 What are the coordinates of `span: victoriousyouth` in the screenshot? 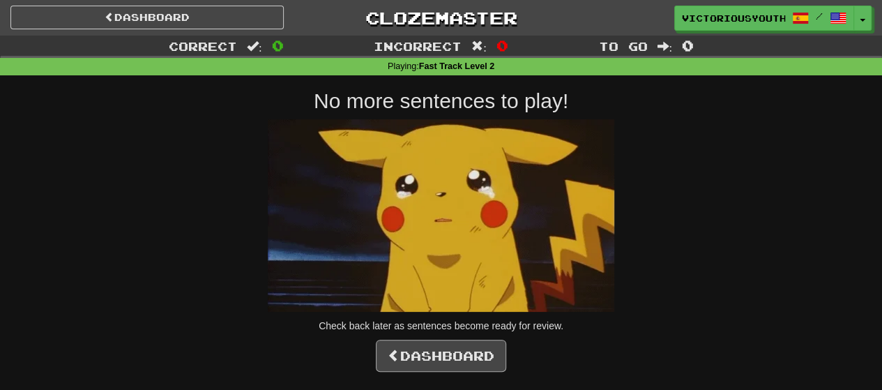 It's located at (734, 18).